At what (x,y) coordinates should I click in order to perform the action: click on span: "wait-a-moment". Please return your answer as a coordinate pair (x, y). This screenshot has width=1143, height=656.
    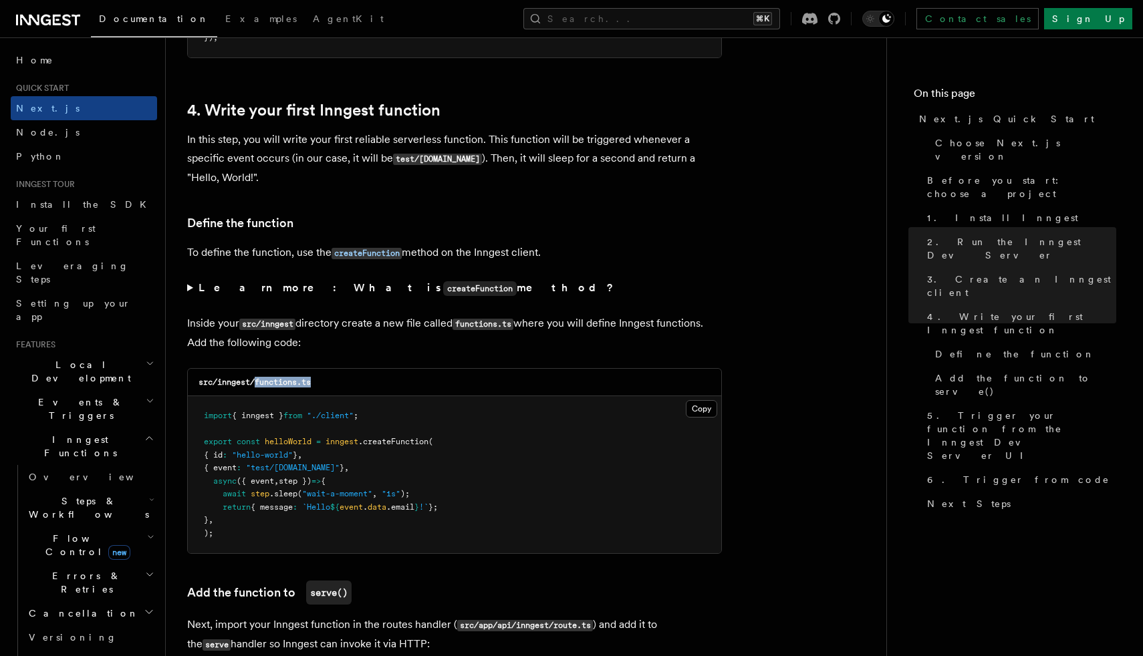
    Looking at the image, I should click on (337, 494).